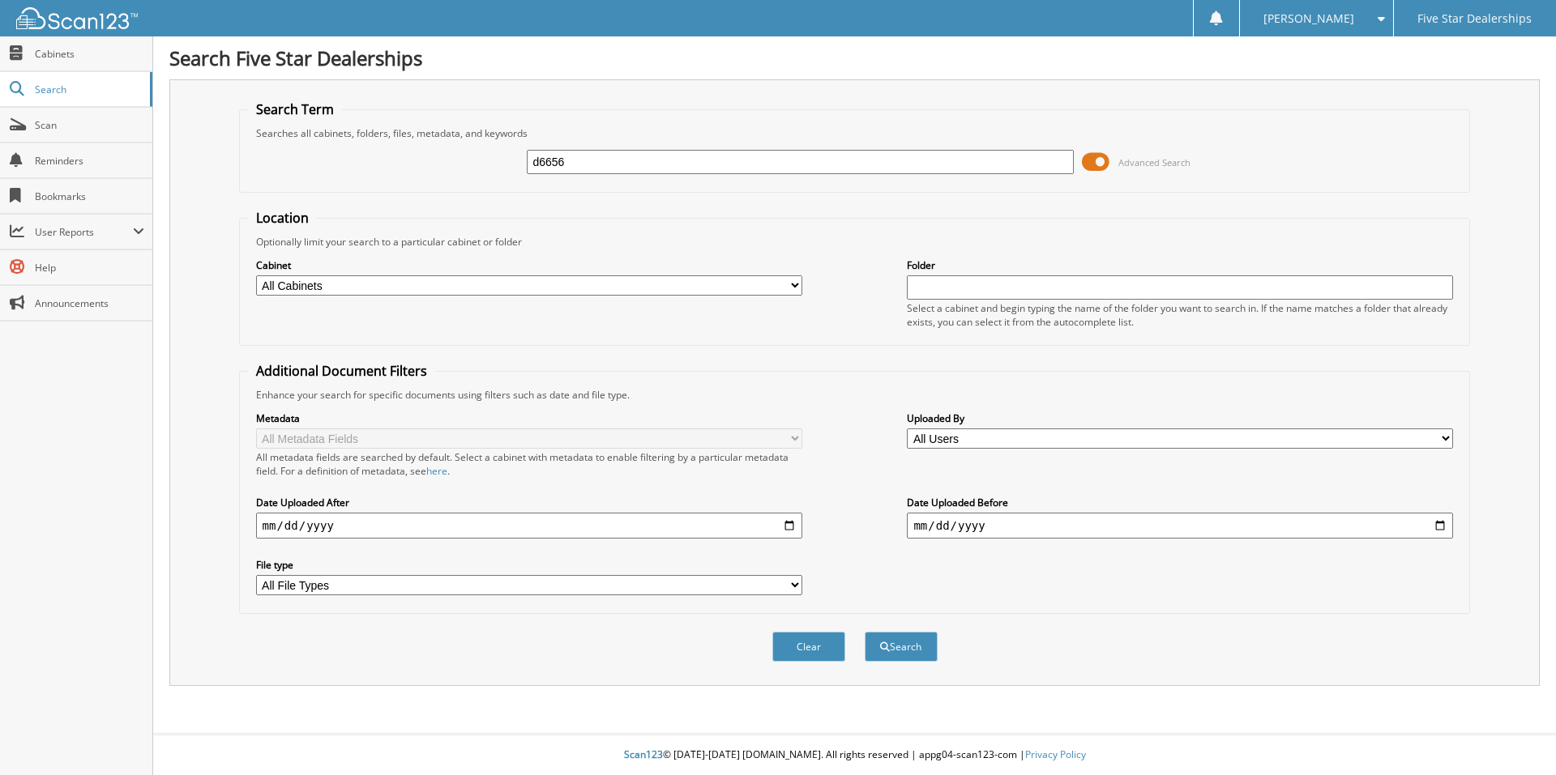  Describe the element at coordinates (1515, 737) in the screenshot. I see `div: Chat Widget` at that location.